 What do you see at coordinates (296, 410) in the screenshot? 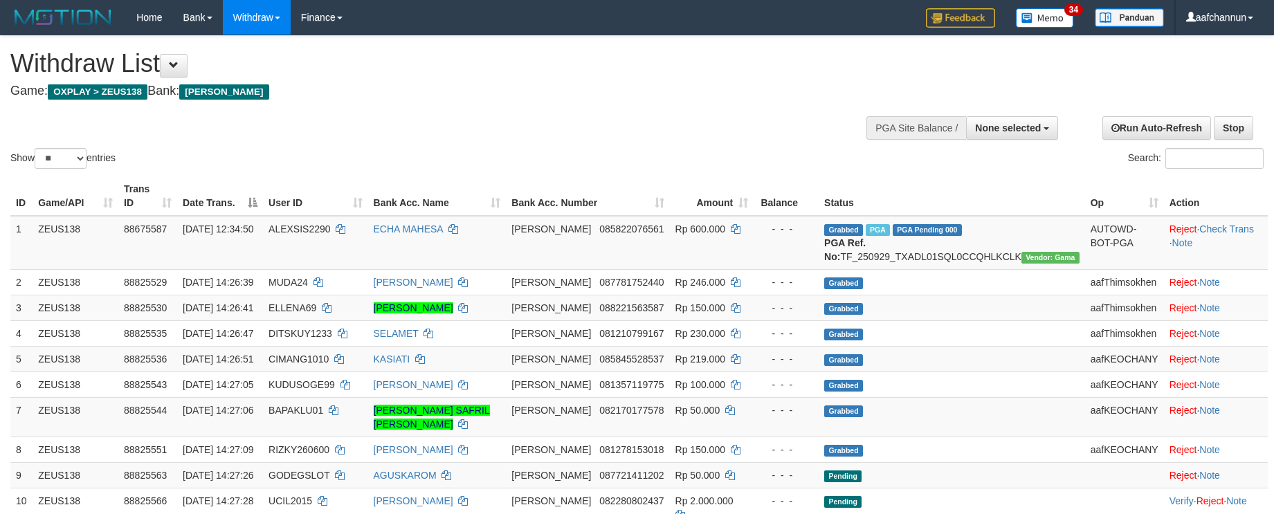
I see `span: BAPAKLU01` at bounding box center [296, 410].